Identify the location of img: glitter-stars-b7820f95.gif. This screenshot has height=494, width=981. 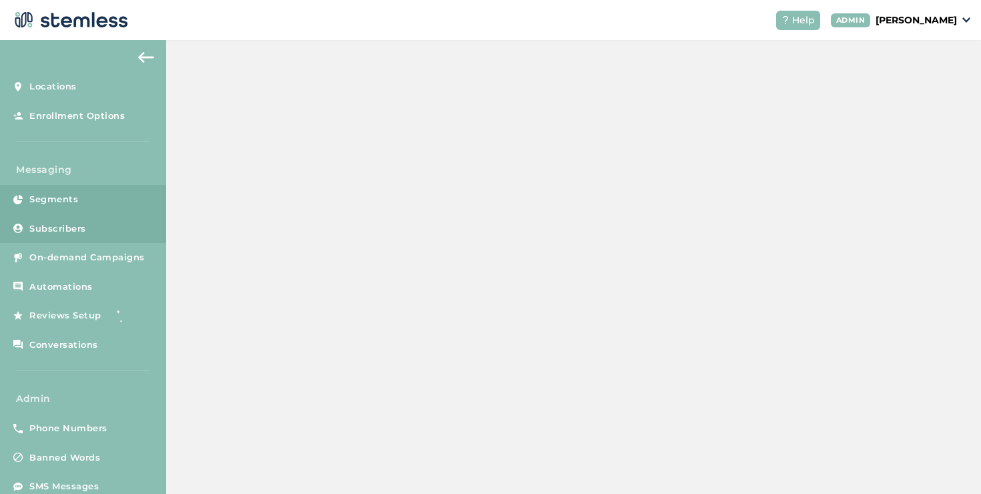
(125, 316).